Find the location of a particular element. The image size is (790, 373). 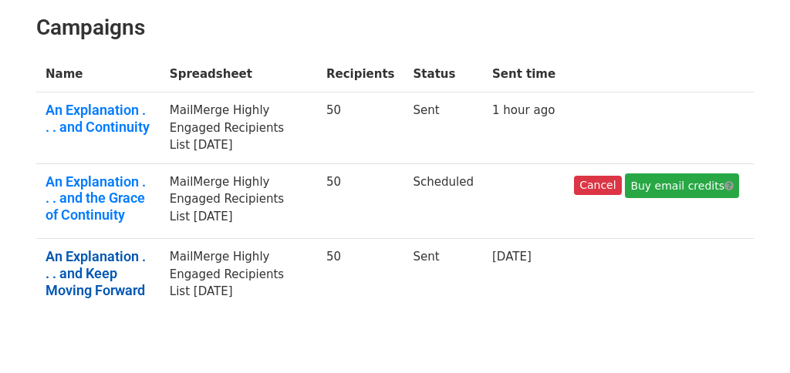

h2: Campaigns is located at coordinates (395, 28).